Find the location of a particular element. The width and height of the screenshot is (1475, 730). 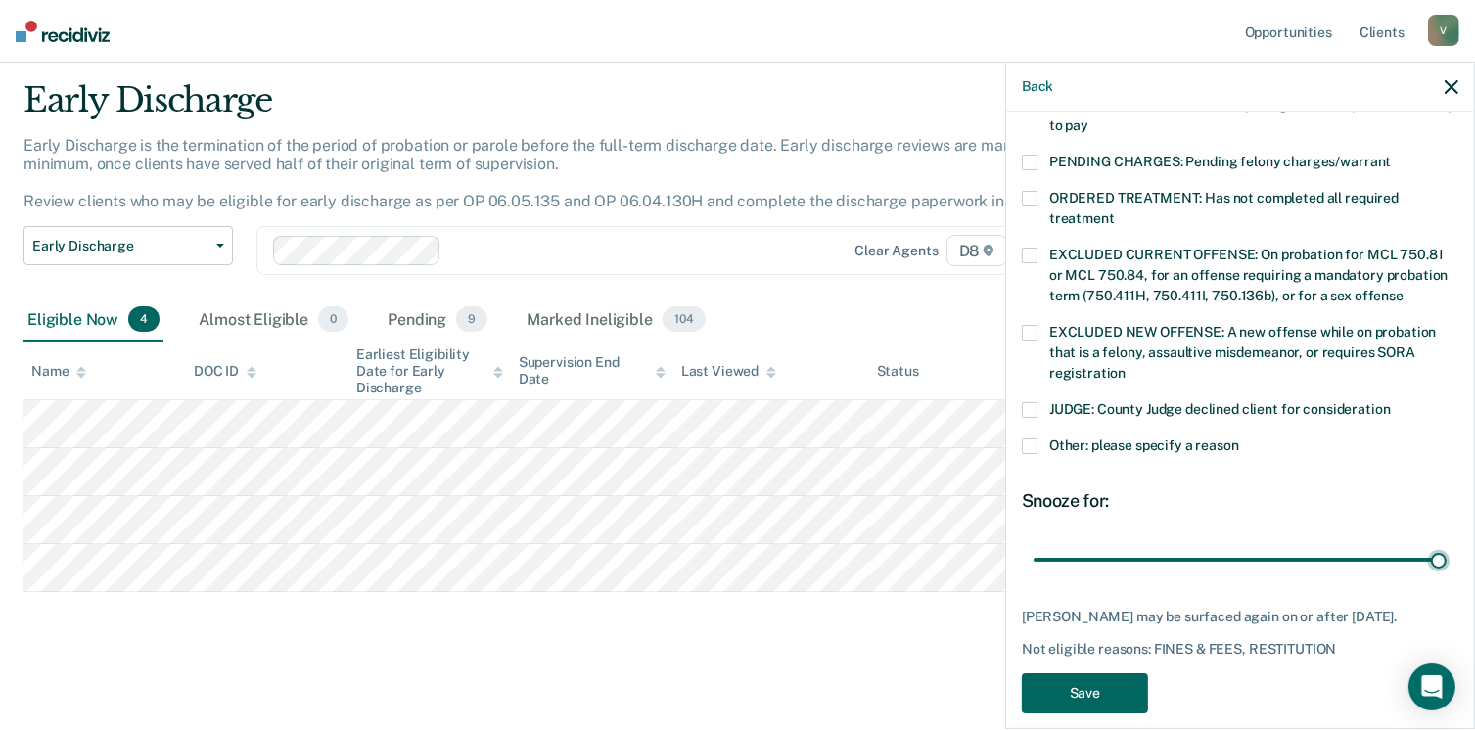

span: JUDGE: County Judge declined client for consideration is located at coordinates (1220, 409).